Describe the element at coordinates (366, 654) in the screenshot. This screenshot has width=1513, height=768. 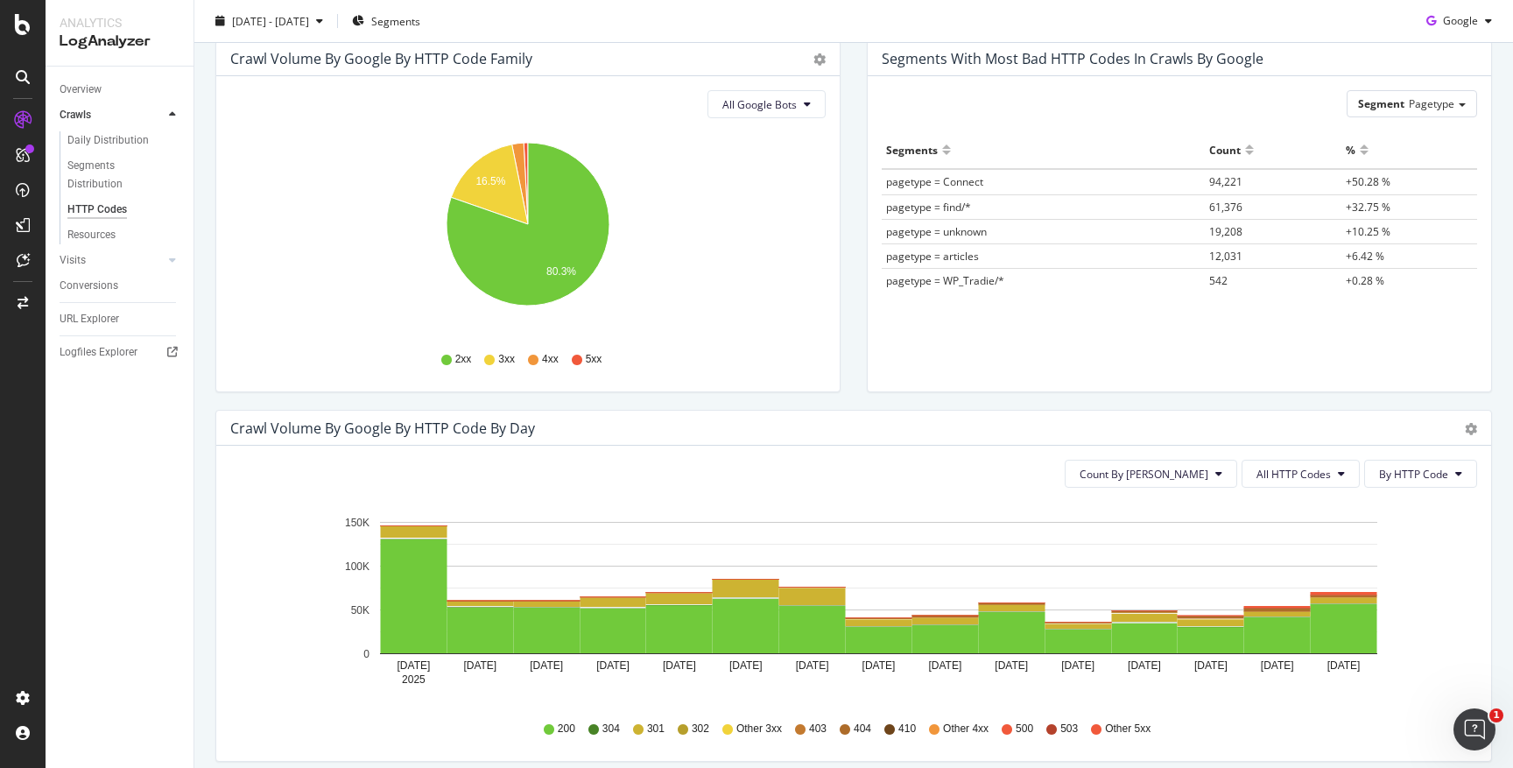
I see `text: 0` at that location.